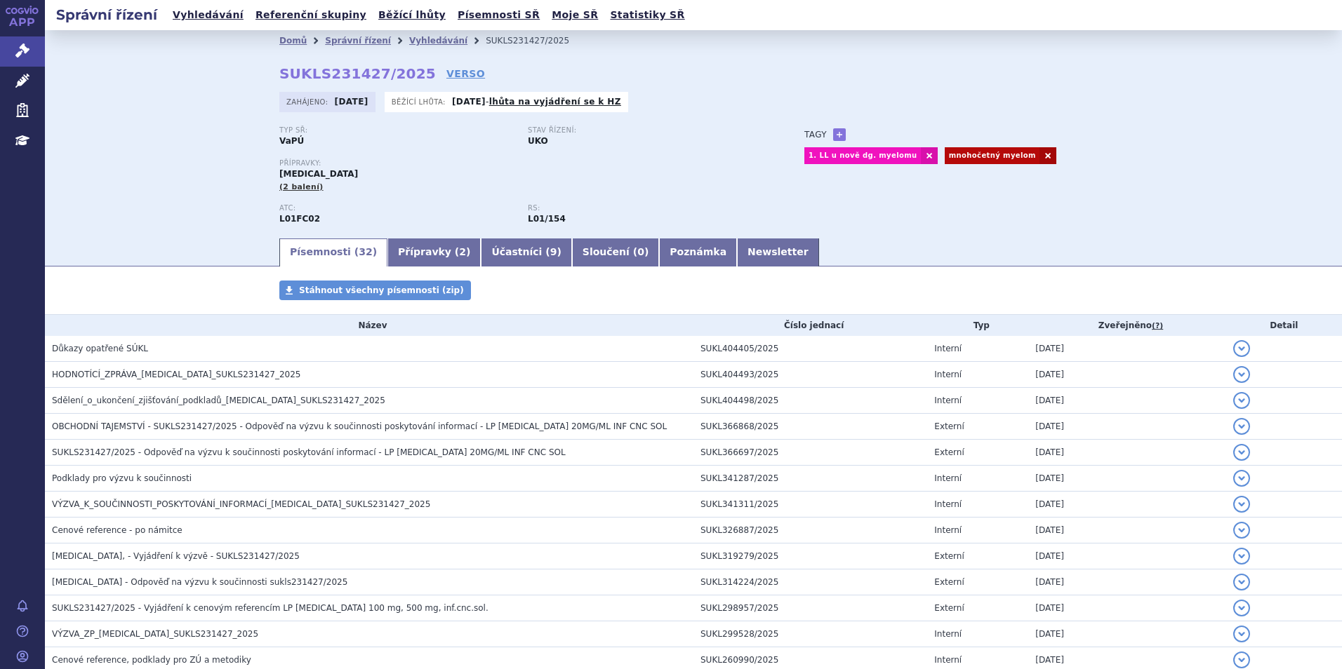  I want to click on span: 2, so click(462, 252).